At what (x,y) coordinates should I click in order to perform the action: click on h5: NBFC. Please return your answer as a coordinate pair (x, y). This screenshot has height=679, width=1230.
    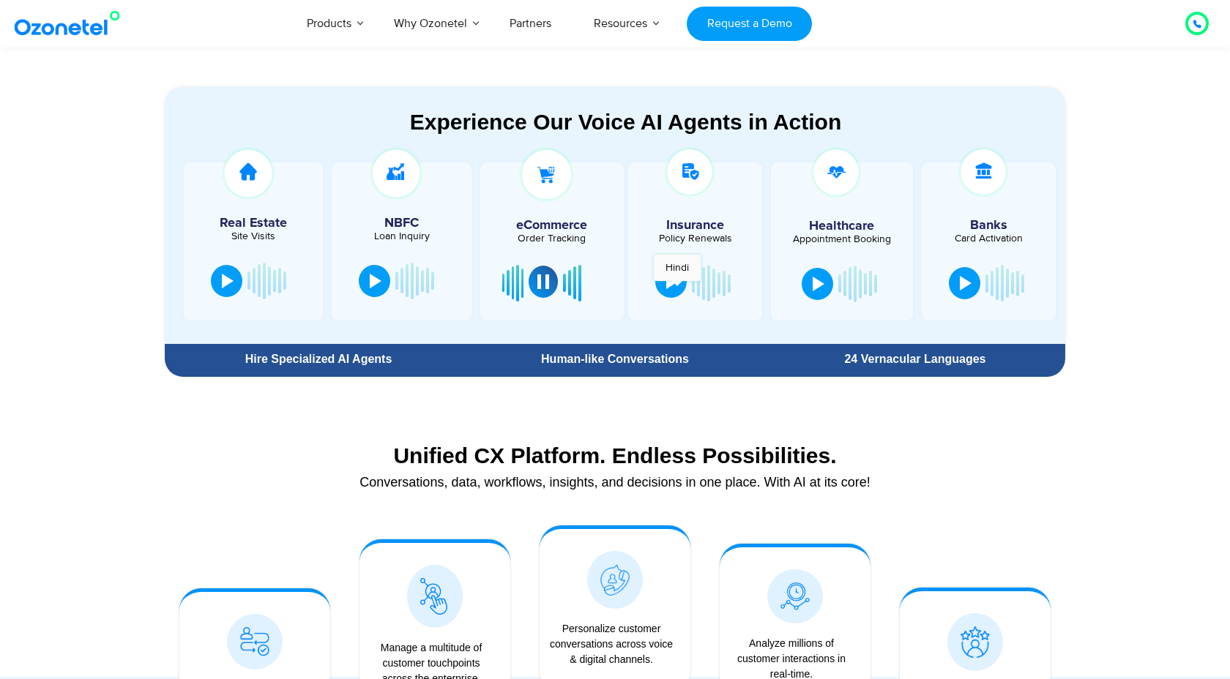
    Looking at the image, I should click on (401, 223).